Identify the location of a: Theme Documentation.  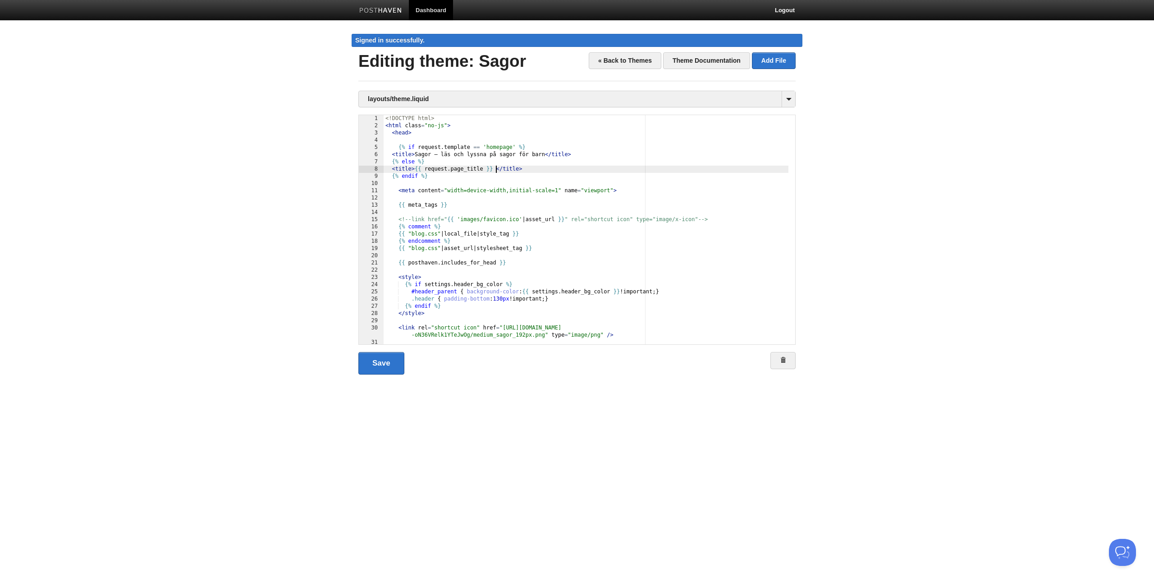
(707, 60).